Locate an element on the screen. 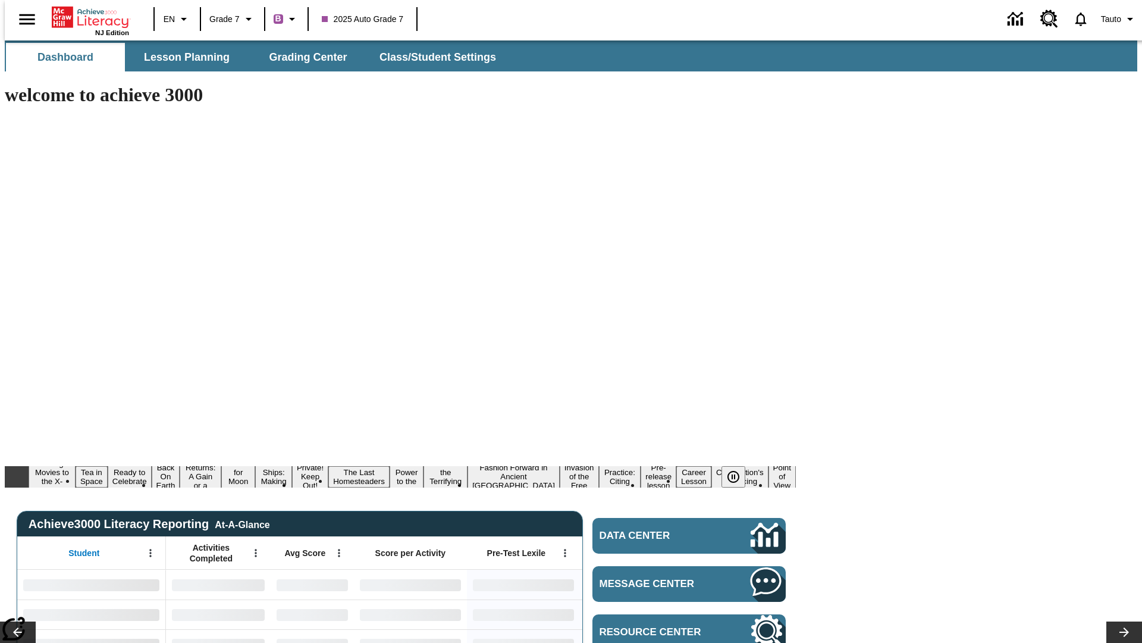 Image resolution: width=1142 pixels, height=643 pixels. button: Slide 9 The Last Homesteaders is located at coordinates (359, 477).